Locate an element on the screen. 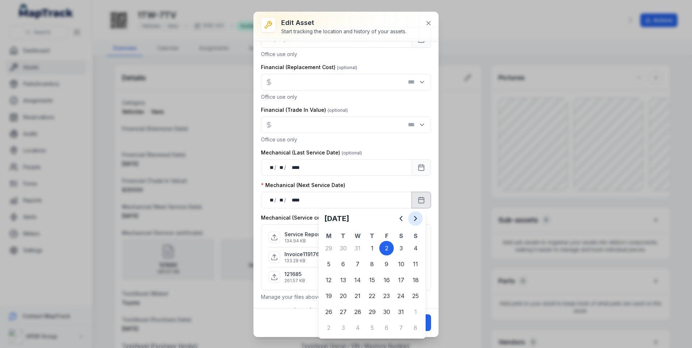 The height and width of the screenshot is (348, 692). div: 23 is located at coordinates (386, 296).